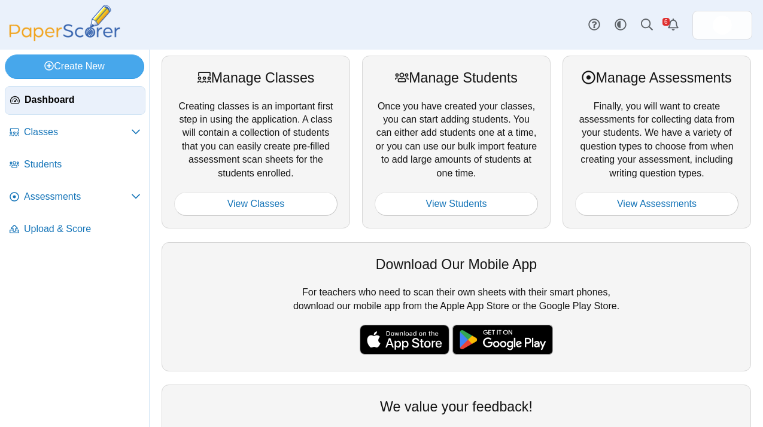 This screenshot has height=427, width=763. Describe the element at coordinates (405, 340) in the screenshot. I see `img: apple-store-badge.svg` at that location.